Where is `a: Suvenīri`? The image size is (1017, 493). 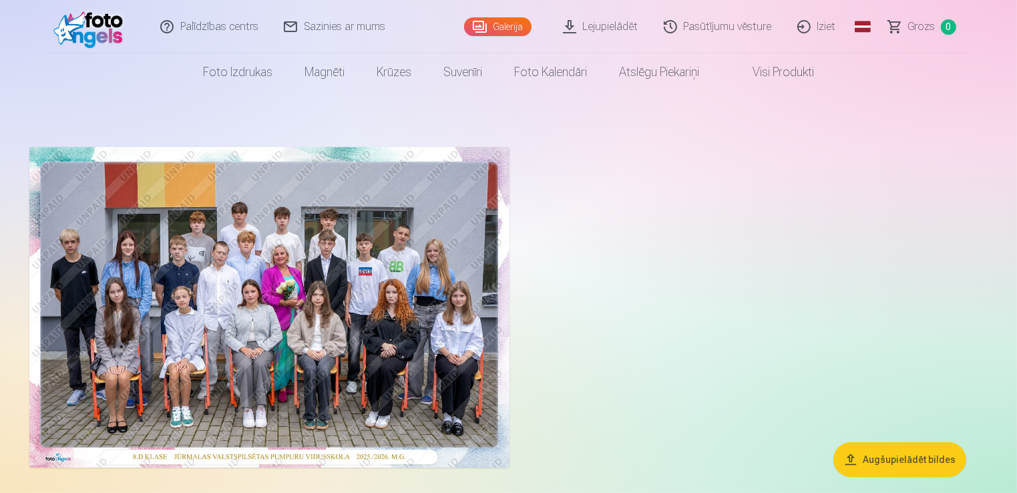 a: Suvenīri is located at coordinates (463, 72).